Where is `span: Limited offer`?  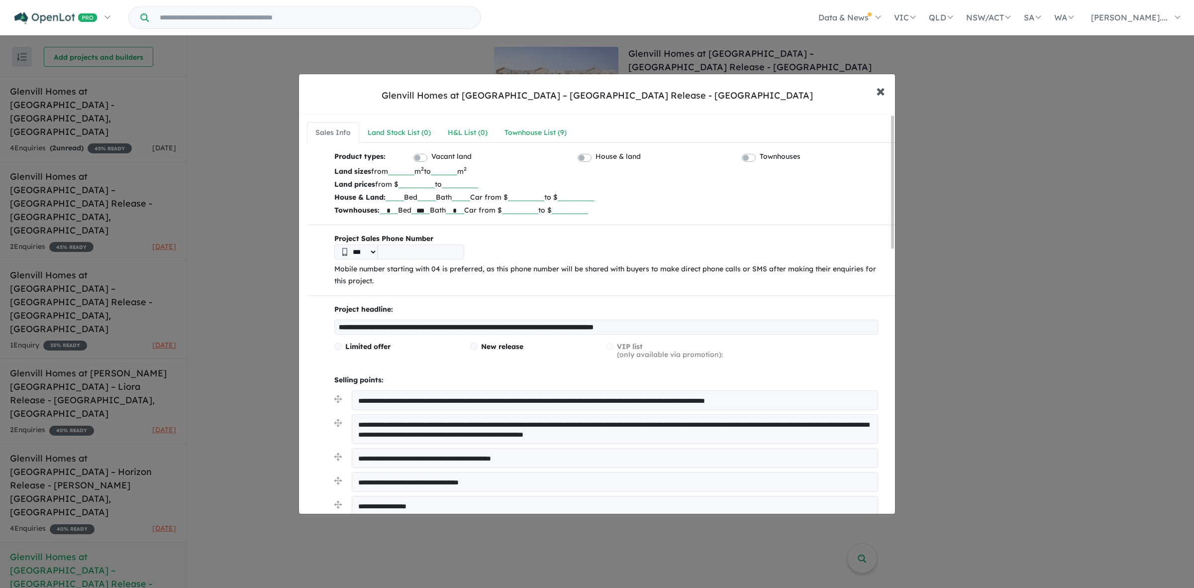
span: Limited offer is located at coordinates (368, 346).